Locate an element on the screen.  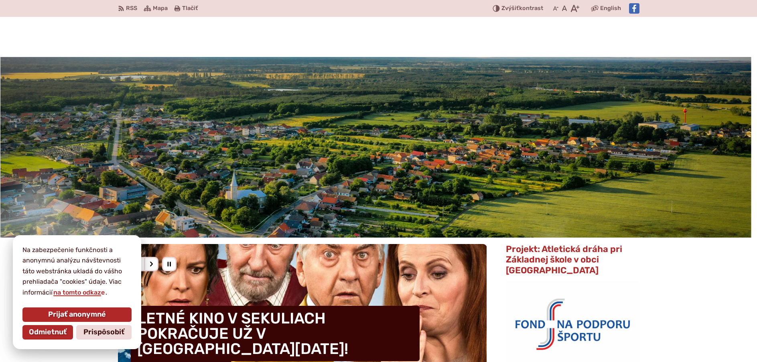
span: Zvýšiť is located at coordinates (510, 8).